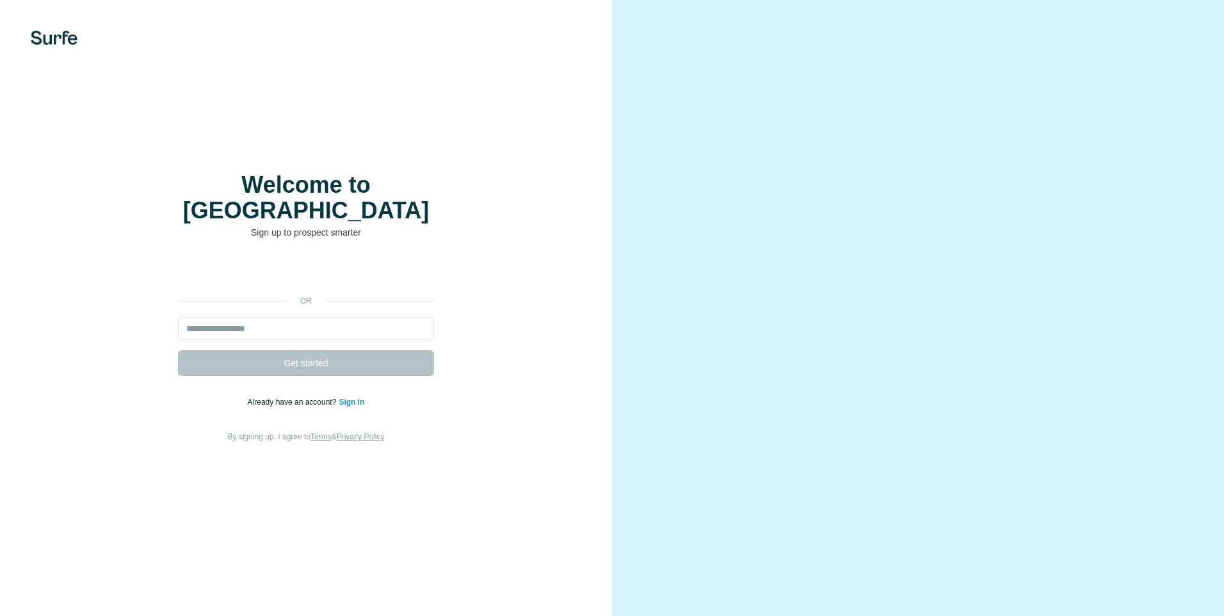 The width and height of the screenshot is (1224, 616). I want to click on p: or, so click(306, 301).